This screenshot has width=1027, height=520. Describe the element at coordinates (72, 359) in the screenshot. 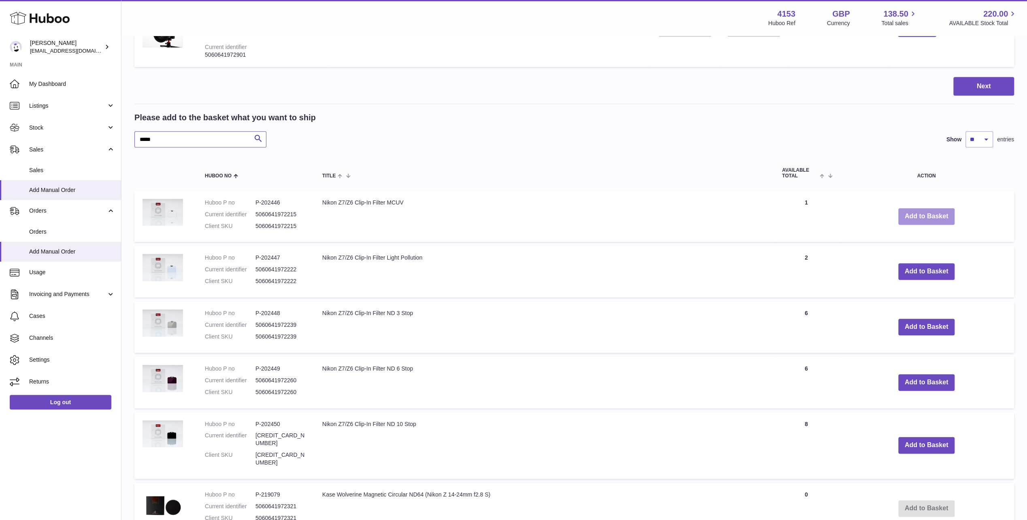

I see `span: Settings` at that location.